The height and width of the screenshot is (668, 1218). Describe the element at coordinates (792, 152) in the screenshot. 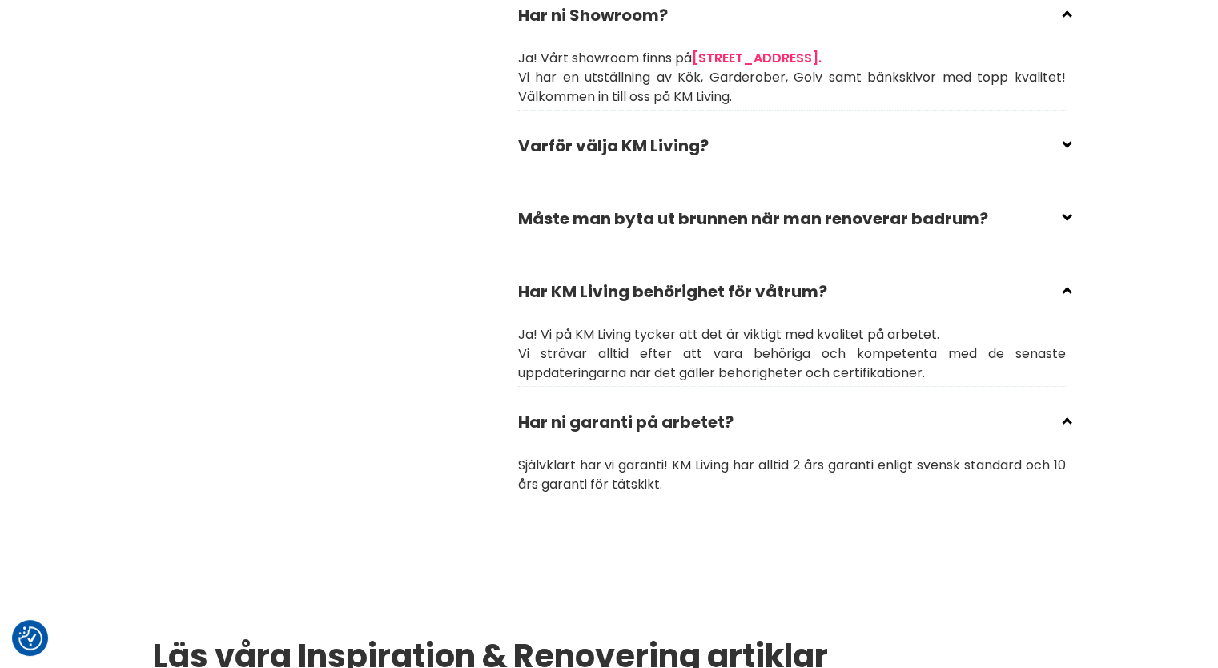

I see `h2: Varför välja KM Living?` at that location.